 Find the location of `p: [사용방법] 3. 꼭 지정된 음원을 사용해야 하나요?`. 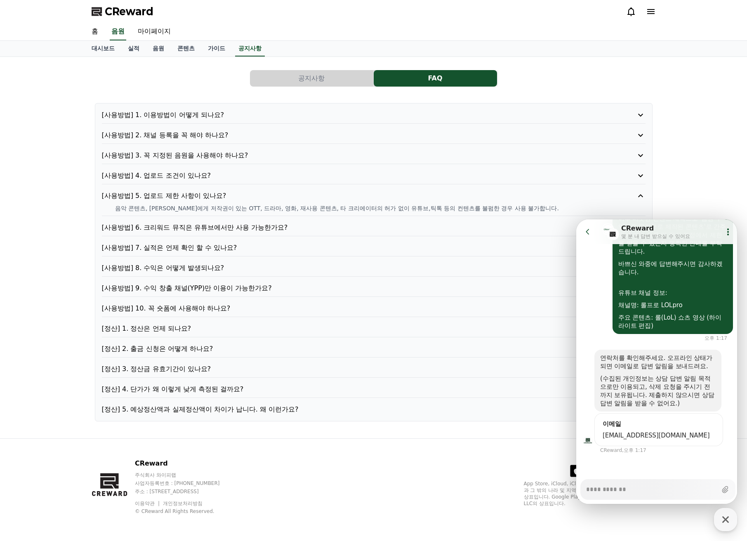

p: [사용방법] 3. 꼭 지정된 음원을 사용해야 하나요? is located at coordinates (352, 156).